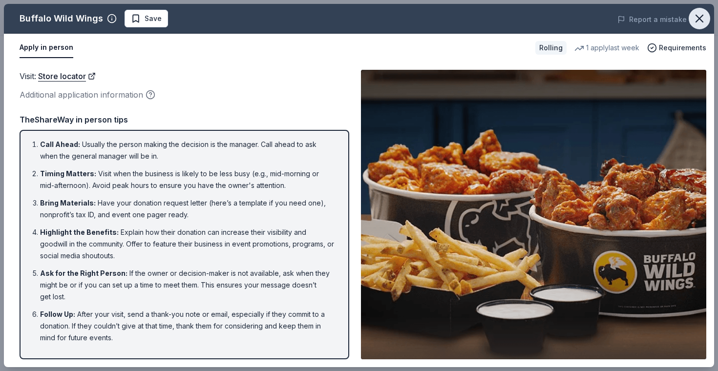 This screenshot has height=371, width=718. I want to click on div: Visit :, so click(184, 76).